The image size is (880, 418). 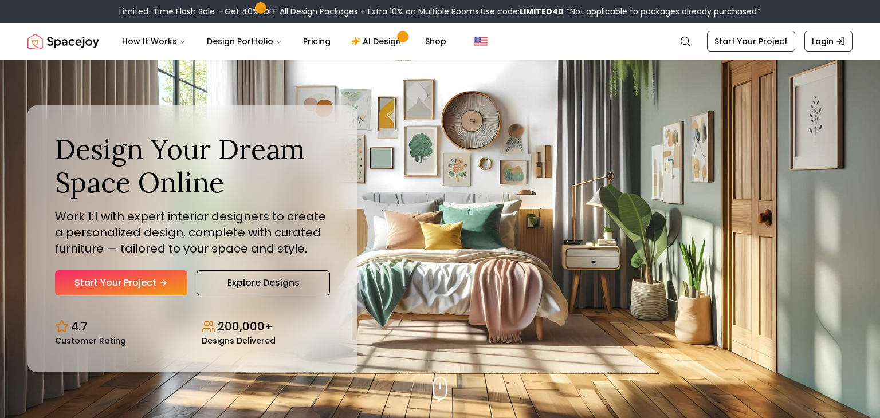 I want to click on a: AI Design, so click(x=378, y=41).